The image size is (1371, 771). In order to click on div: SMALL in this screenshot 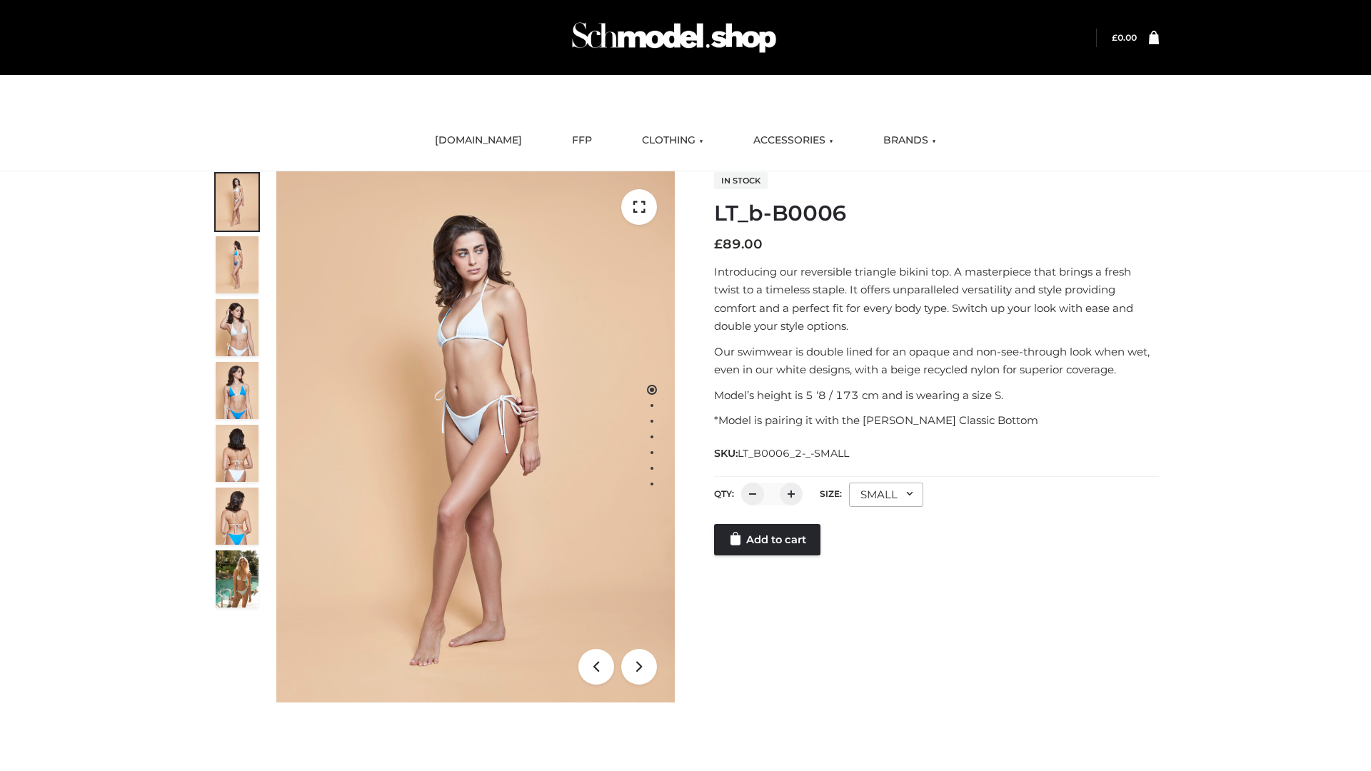, I will do `click(886, 495)`.